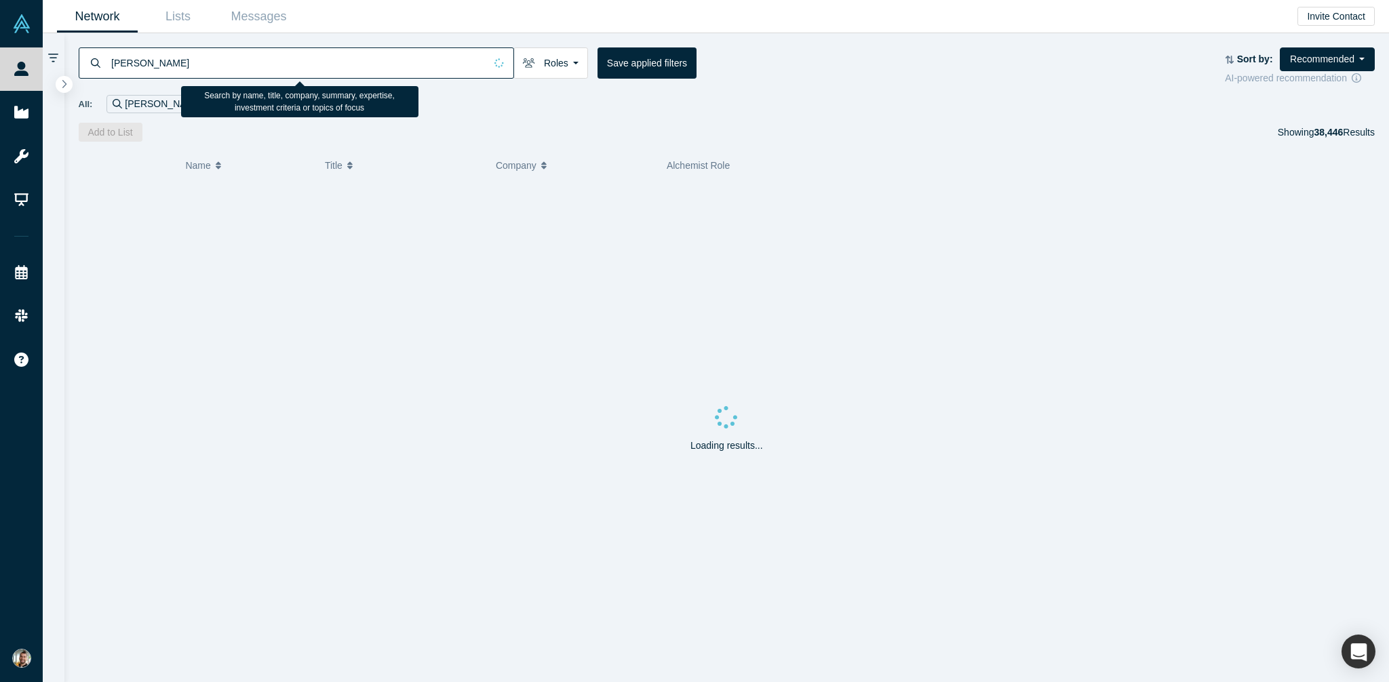  I want to click on button: Remove Filter, so click(208, 104).